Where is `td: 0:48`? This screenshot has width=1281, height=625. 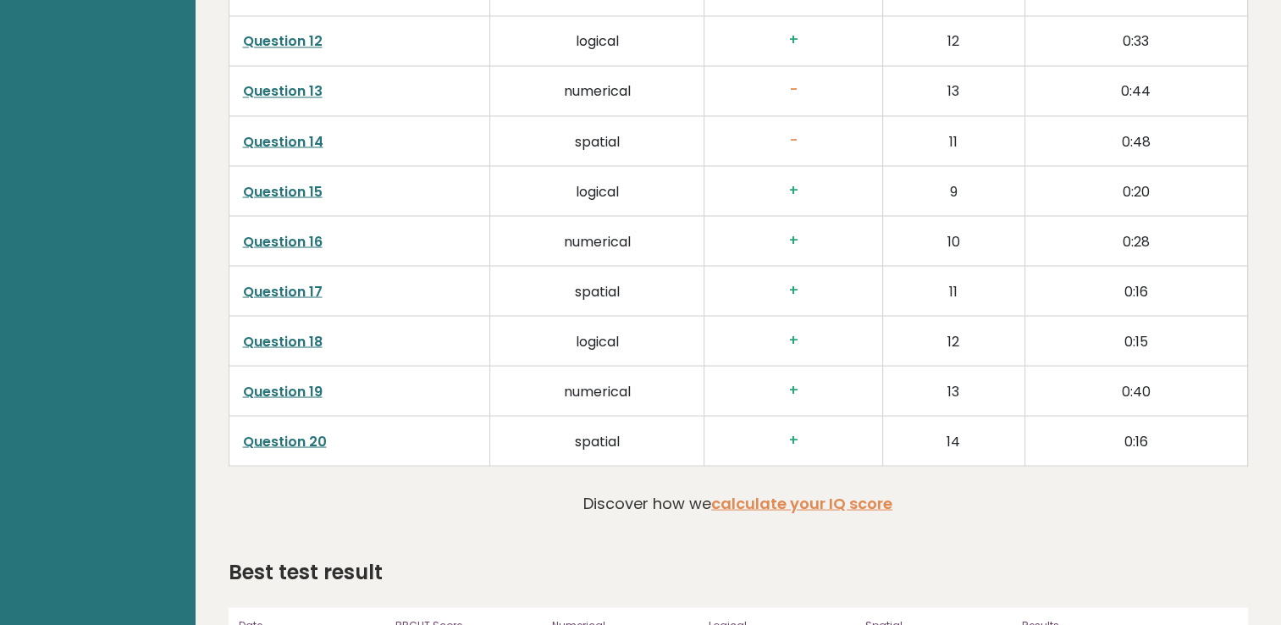
td: 0:48 is located at coordinates (1136, 141).